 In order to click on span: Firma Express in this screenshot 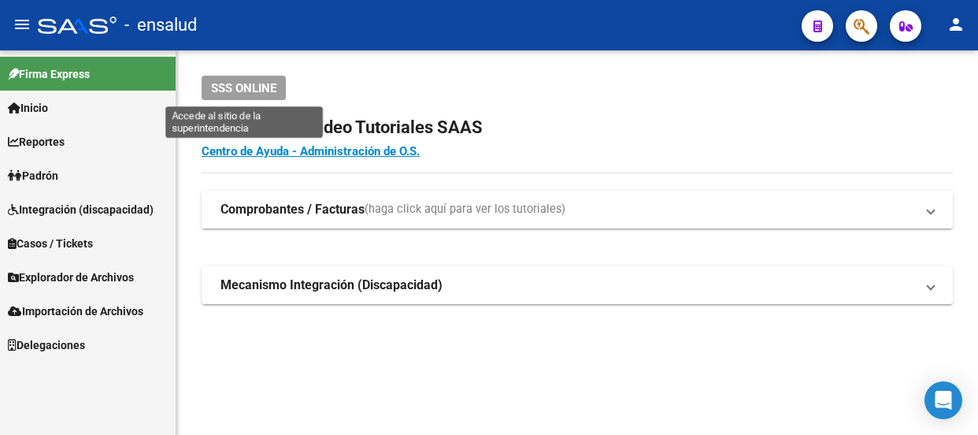, I will do `click(49, 74)`.